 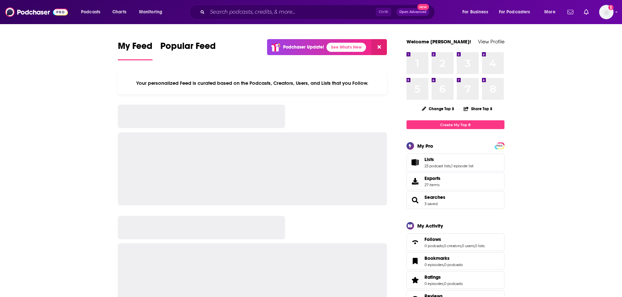 I want to click on button: Open AdvancedNew, so click(x=412, y=12).